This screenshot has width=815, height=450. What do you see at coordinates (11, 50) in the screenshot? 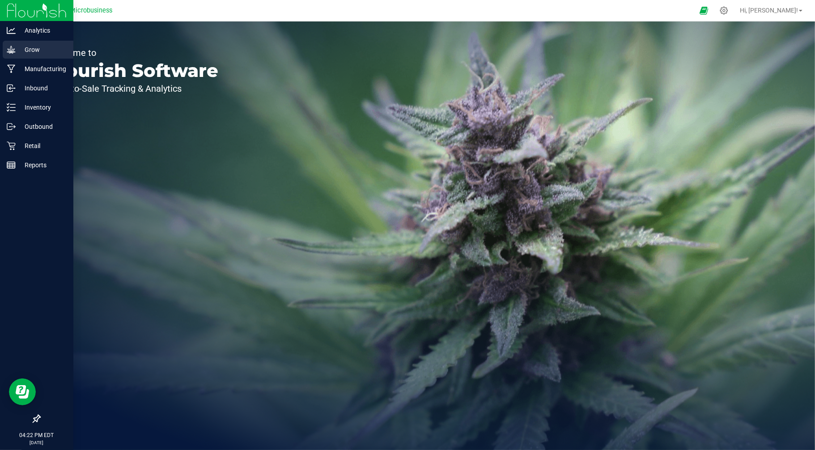
I see `inline-svg: Grow` at bounding box center [11, 50].